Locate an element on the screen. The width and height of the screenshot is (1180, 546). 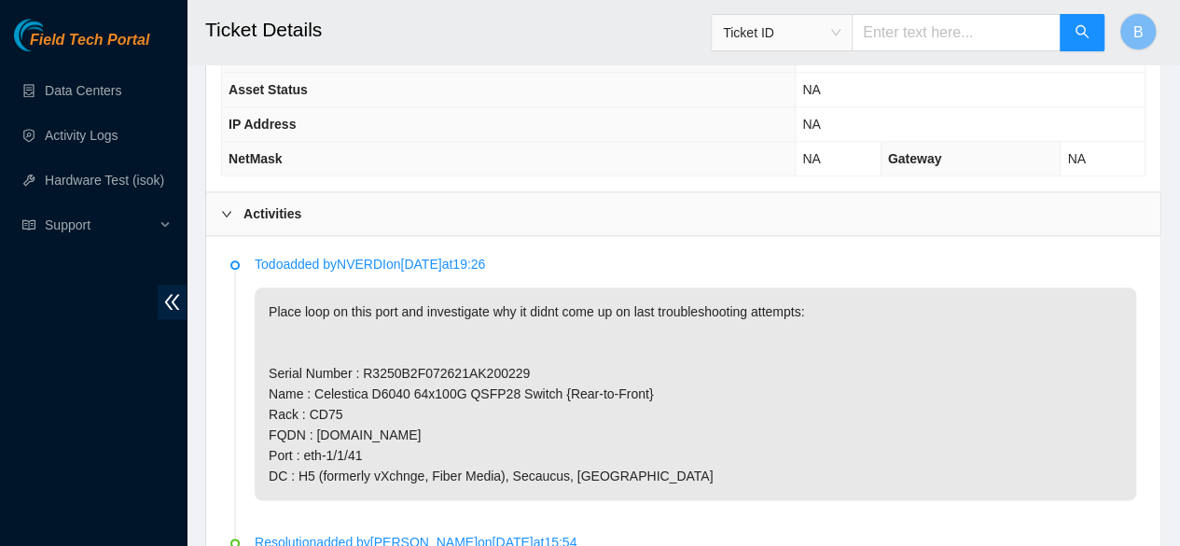
span: Field Tech Portal is located at coordinates (90, 40).